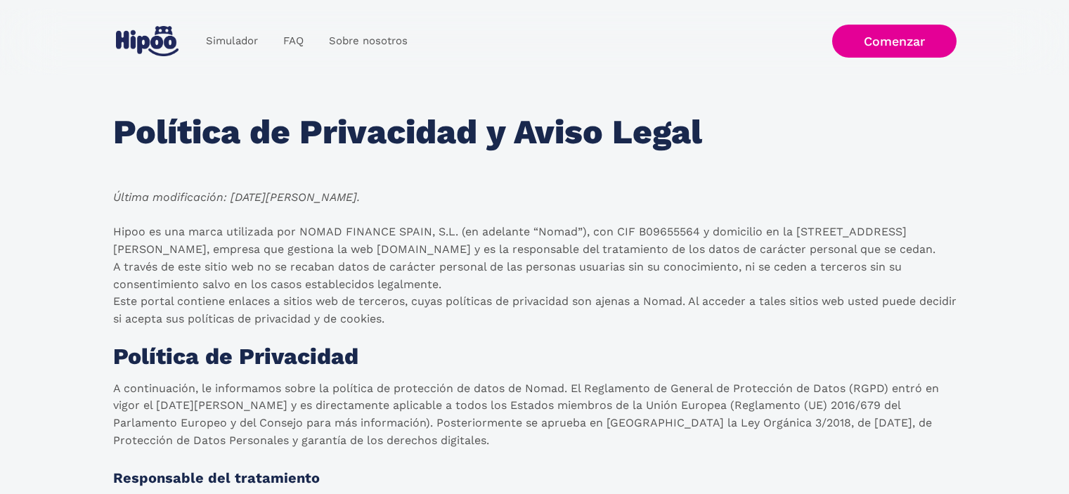  Describe the element at coordinates (368, 41) in the screenshot. I see `a: Sobre nosotros` at that location.